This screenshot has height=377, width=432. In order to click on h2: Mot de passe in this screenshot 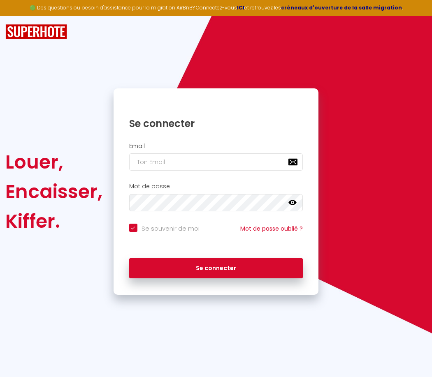, I will do `click(216, 186)`.